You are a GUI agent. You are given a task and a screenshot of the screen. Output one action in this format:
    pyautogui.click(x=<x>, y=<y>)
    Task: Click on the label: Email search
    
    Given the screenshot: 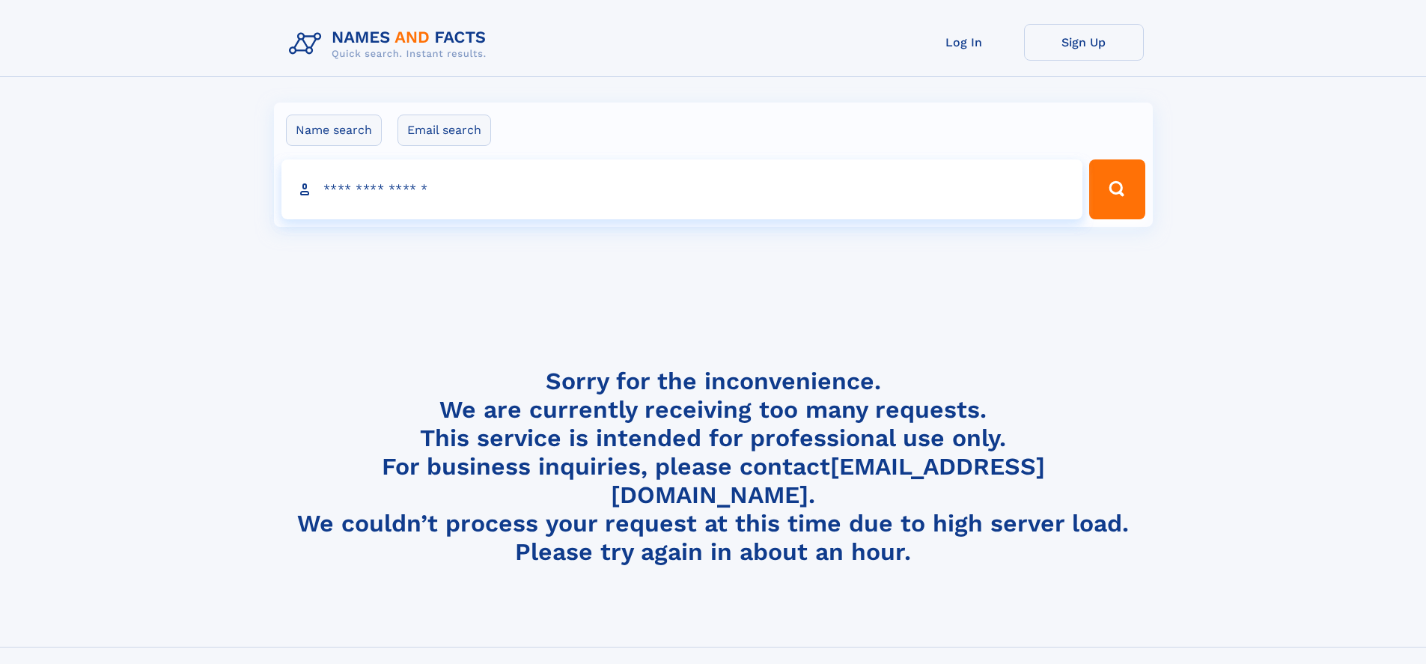 What is the action you would take?
    pyautogui.click(x=444, y=130)
    